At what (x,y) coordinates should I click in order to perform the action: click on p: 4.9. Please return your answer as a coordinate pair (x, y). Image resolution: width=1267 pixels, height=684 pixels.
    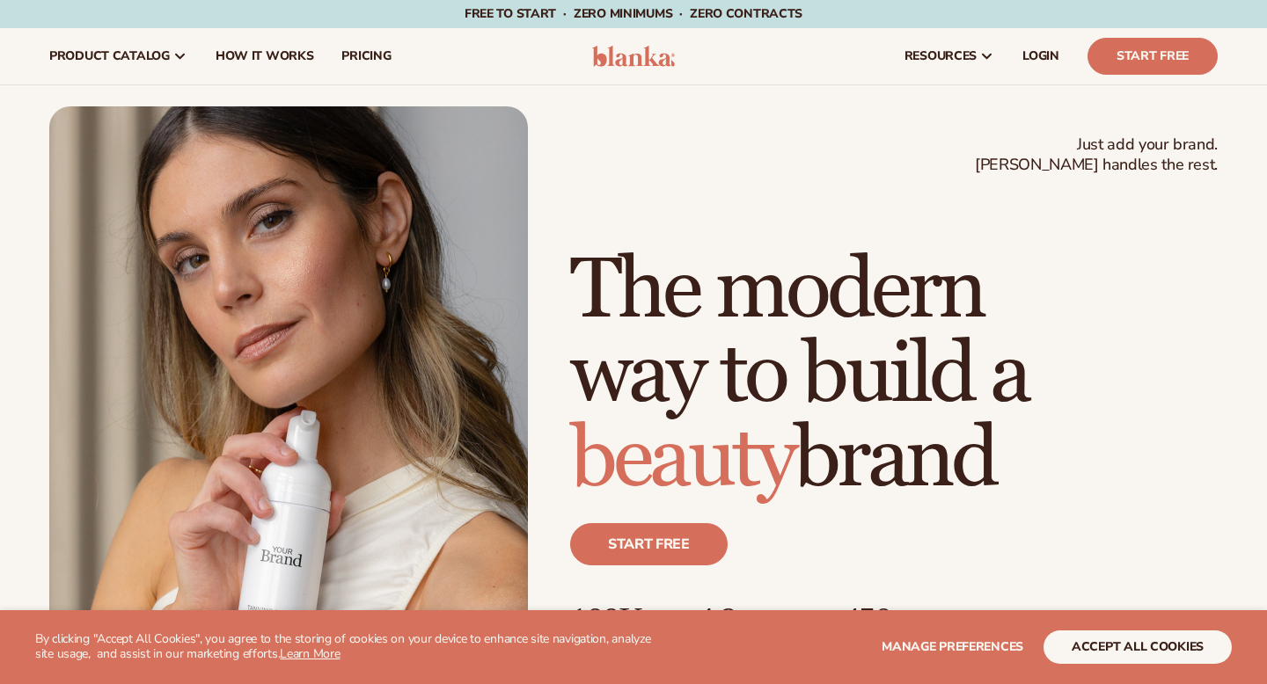
    Looking at the image, I should click on (751, 620).